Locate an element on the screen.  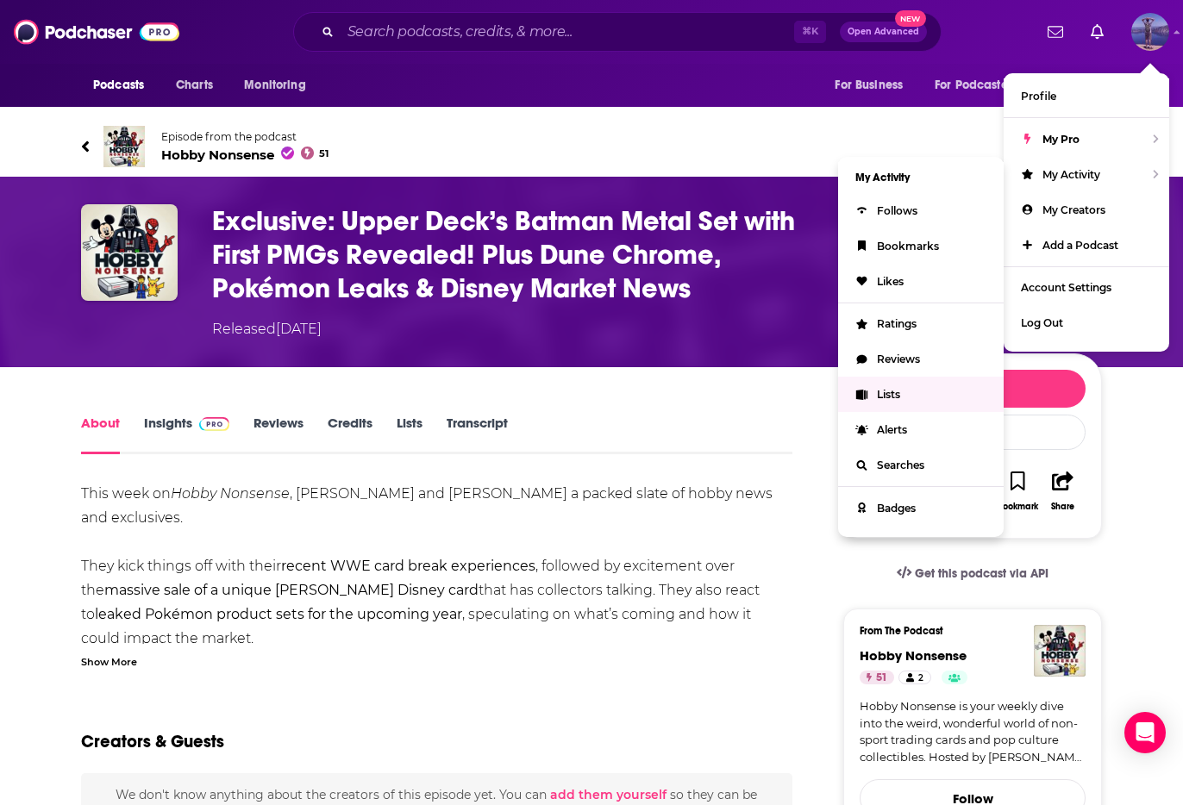
span: Account Settings is located at coordinates (1065, 287).